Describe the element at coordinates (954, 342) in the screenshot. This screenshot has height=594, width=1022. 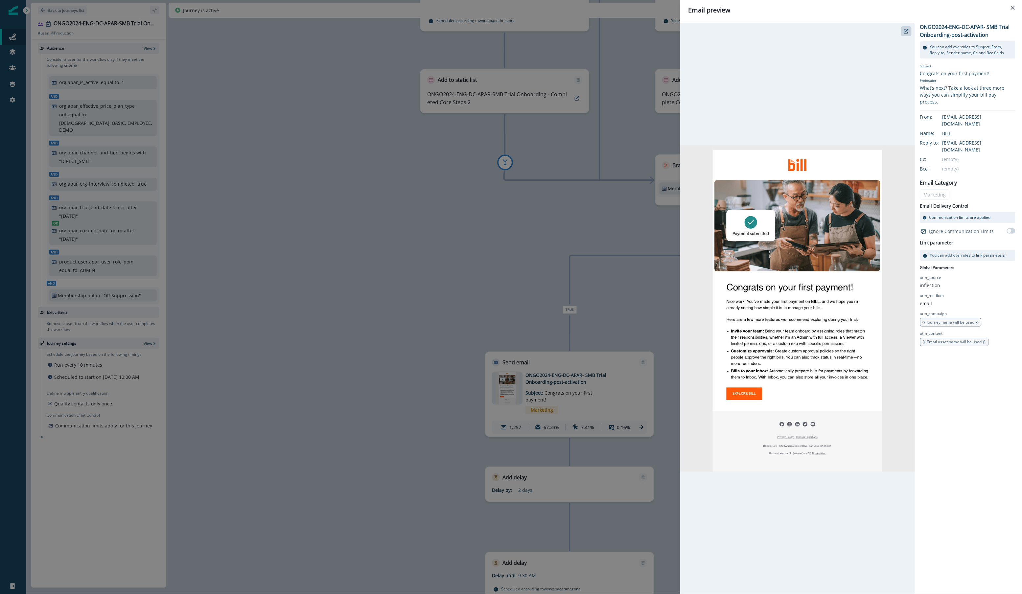
I see `span: {{ Email asset name will be used }}` at that location.